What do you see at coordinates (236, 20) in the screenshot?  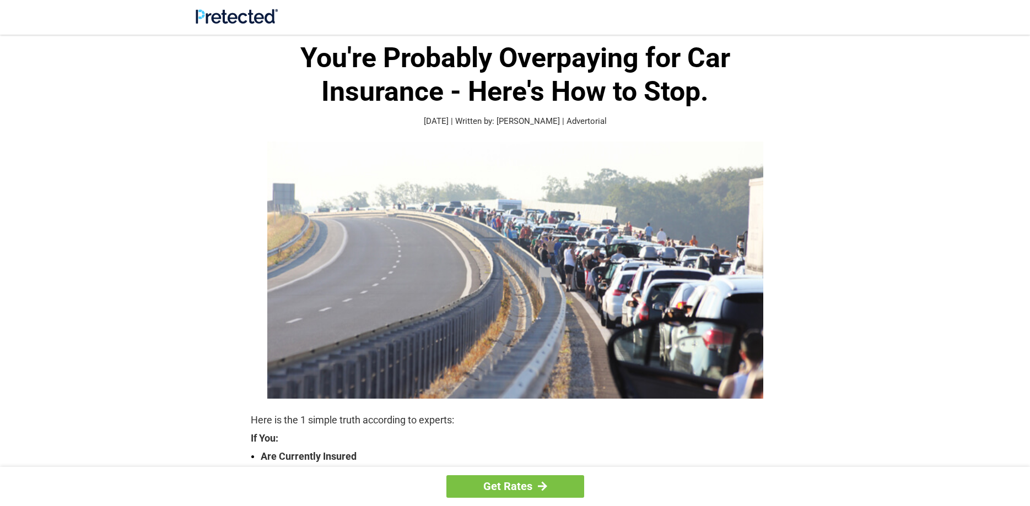 I see `a: Site Logo` at bounding box center [236, 20].